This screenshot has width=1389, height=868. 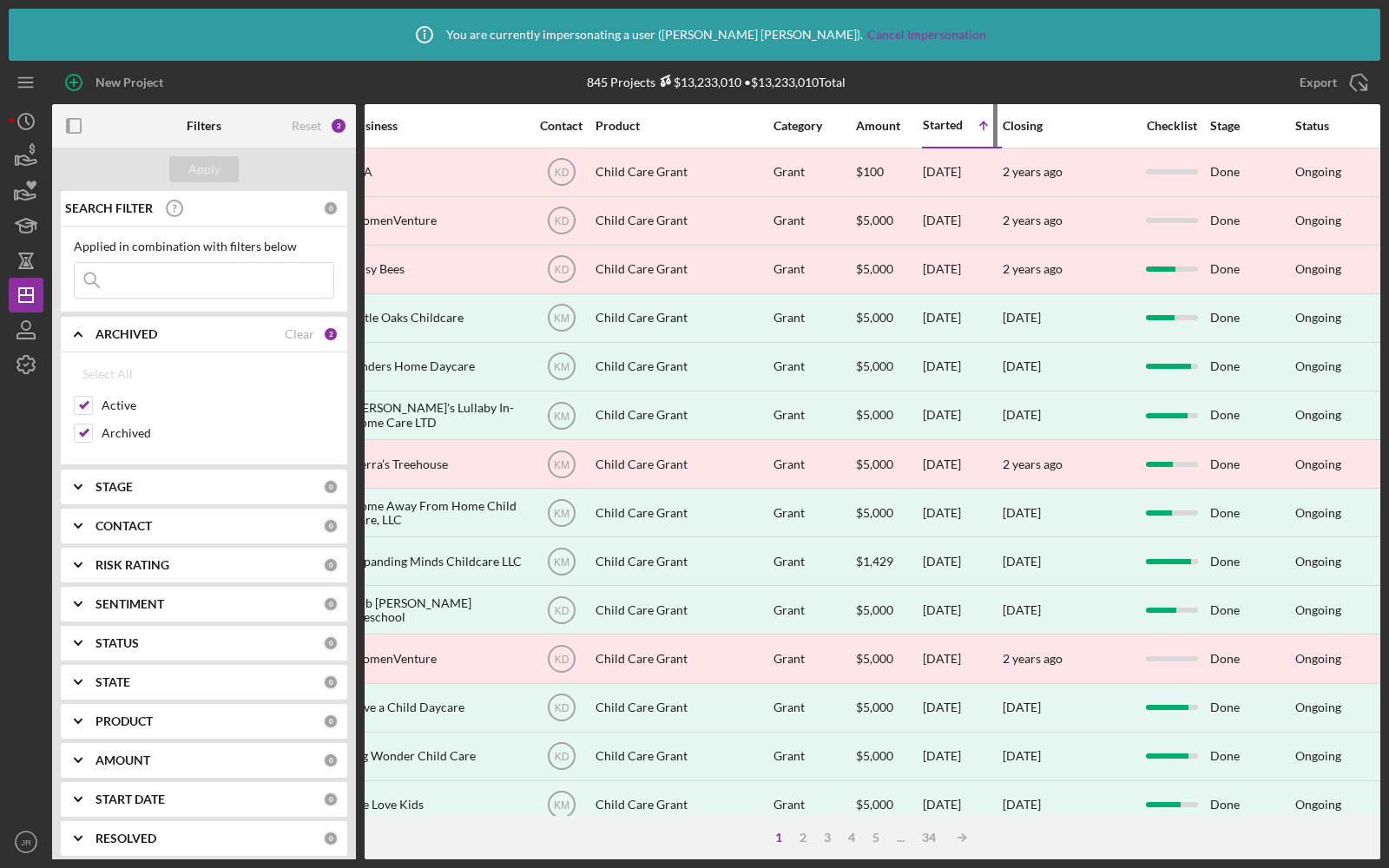 I want to click on b: PRODUCT, so click(x=124, y=721).